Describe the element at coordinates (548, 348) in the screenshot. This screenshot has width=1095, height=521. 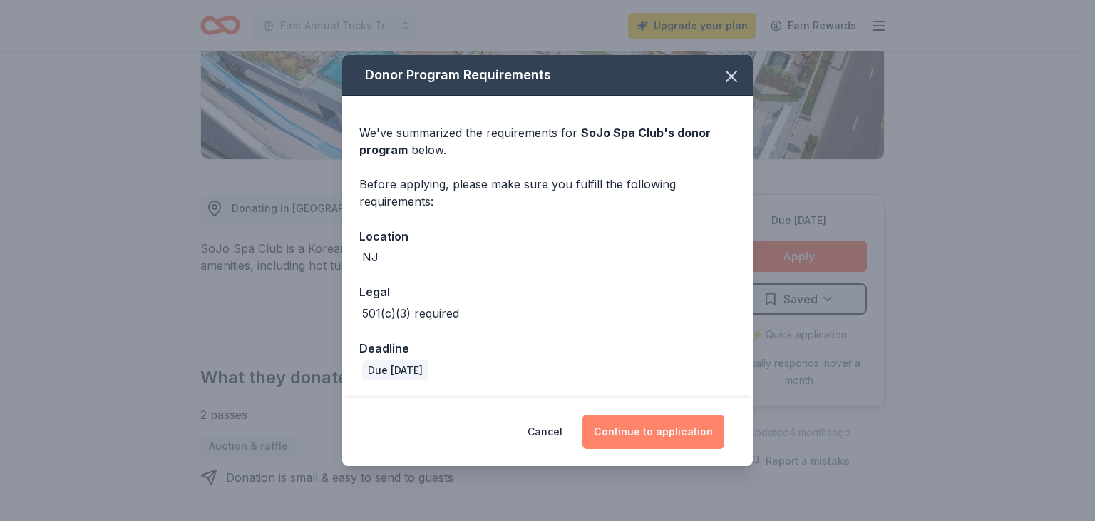
I see `div: Deadline` at that location.